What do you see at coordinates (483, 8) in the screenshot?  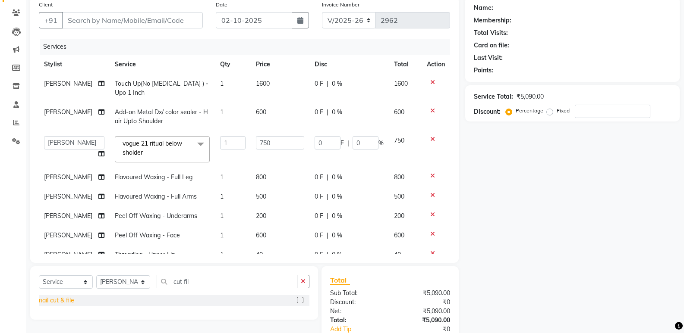 I see `div: Name:` at bounding box center [483, 8].